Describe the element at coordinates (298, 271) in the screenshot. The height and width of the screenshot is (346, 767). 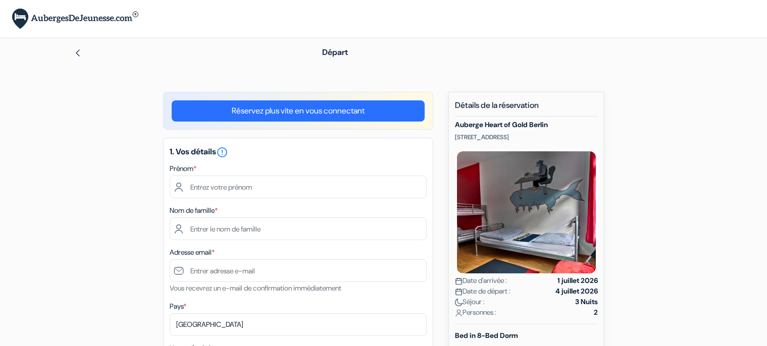
I see `input: Entrer adresse e-mail` at that location.